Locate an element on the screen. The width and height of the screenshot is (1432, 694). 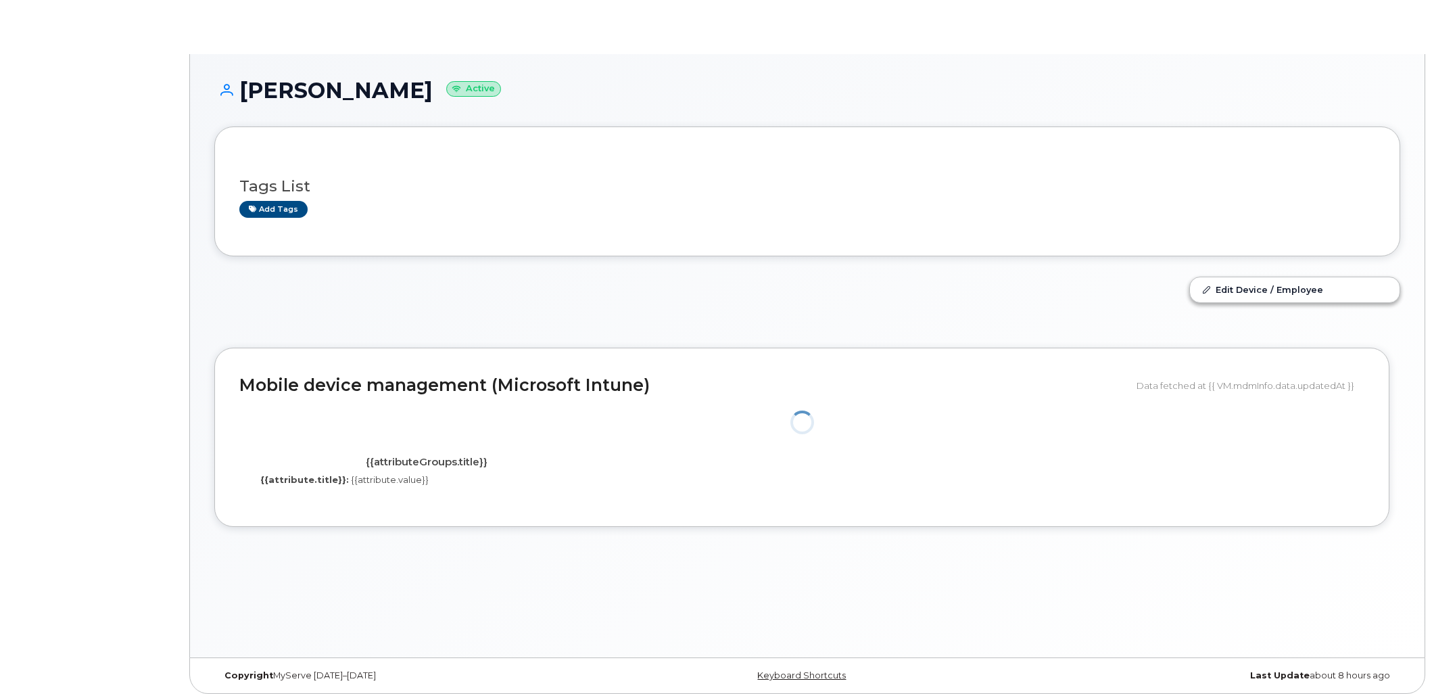
h2: Mobile device management (Microsoft Intune) is located at coordinates (683, 385).